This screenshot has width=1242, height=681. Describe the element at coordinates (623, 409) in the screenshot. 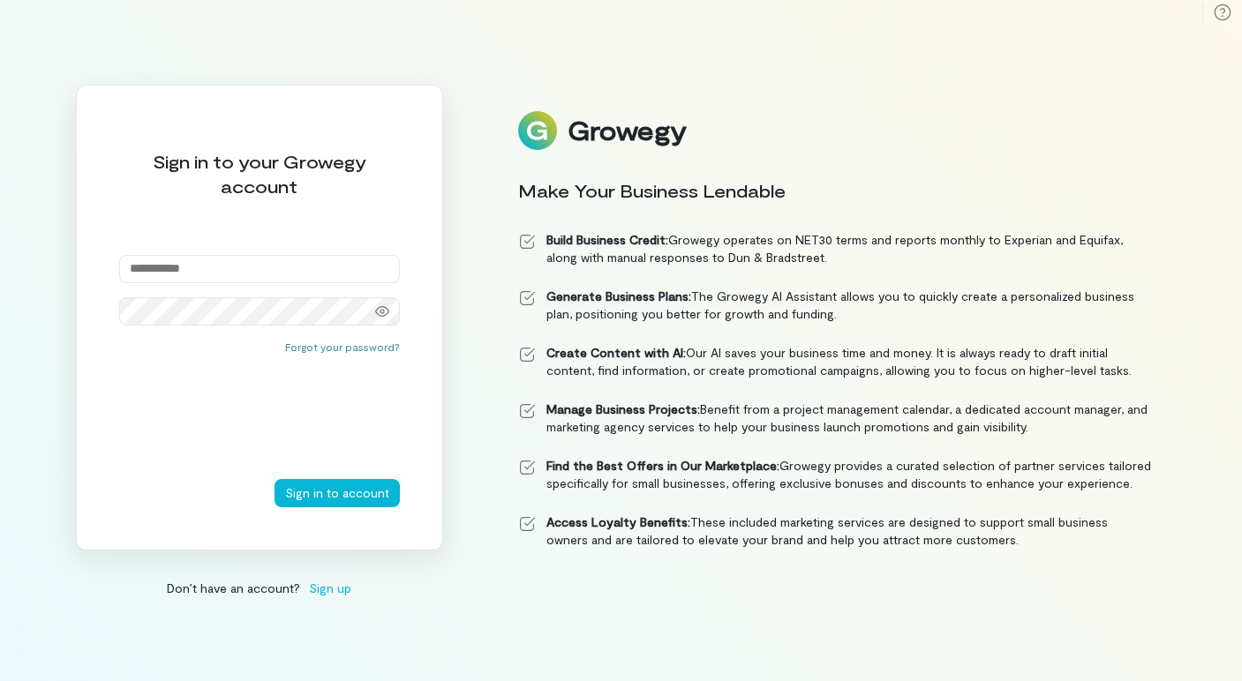

I see `strong: Manage Business Projects:` at that location.